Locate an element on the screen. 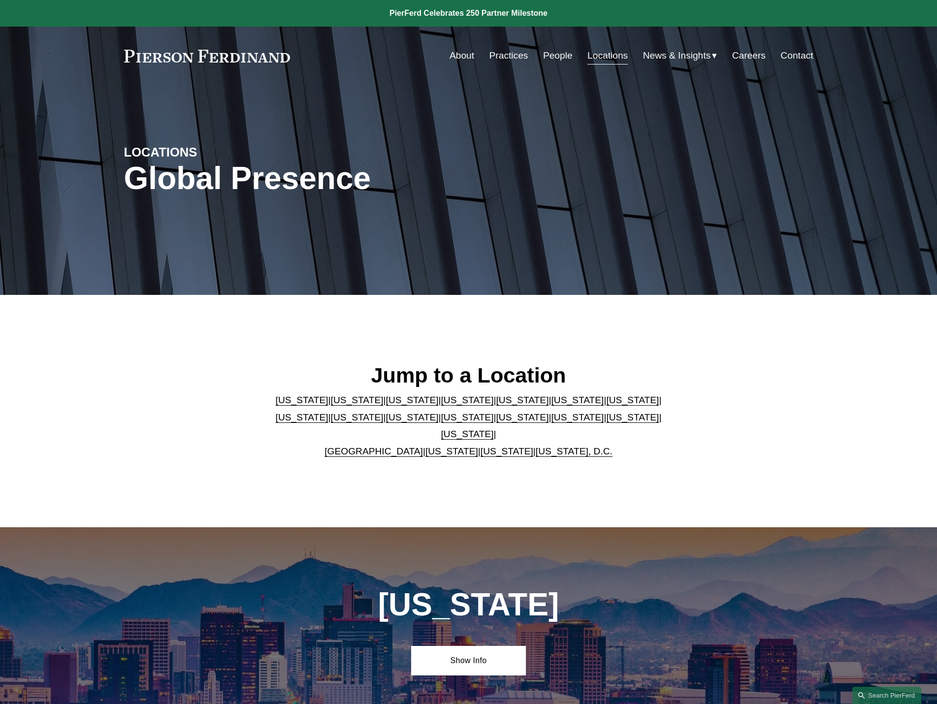 The width and height of the screenshot is (937, 704). a: Careers is located at coordinates (749, 56).